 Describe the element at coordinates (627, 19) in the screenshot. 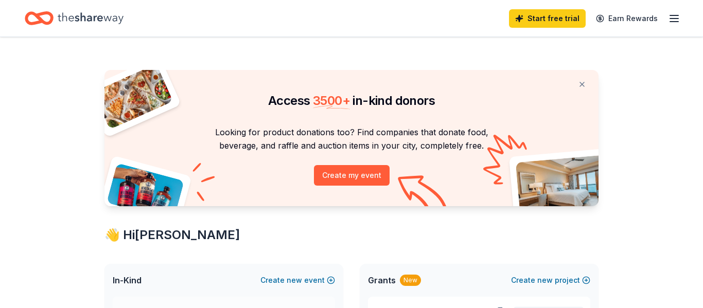

I see `a: Earn Rewards` at that location.